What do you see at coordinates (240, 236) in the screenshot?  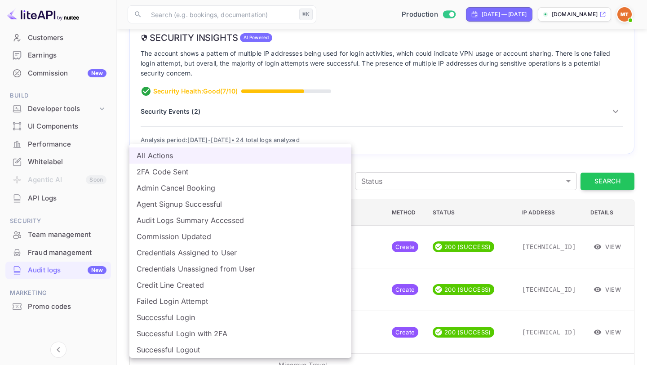 I see `li: Commission Updated` at bounding box center [240, 236].